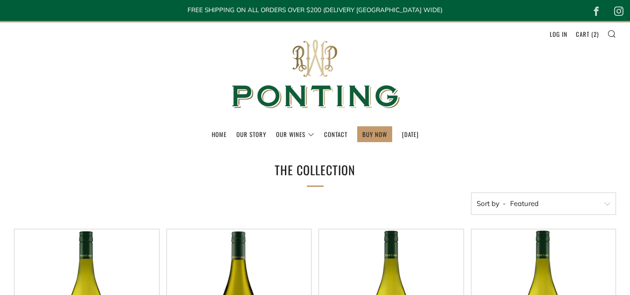 This screenshot has height=295, width=630. Describe the element at coordinates (219, 134) in the screenshot. I see `a: Home` at that location.